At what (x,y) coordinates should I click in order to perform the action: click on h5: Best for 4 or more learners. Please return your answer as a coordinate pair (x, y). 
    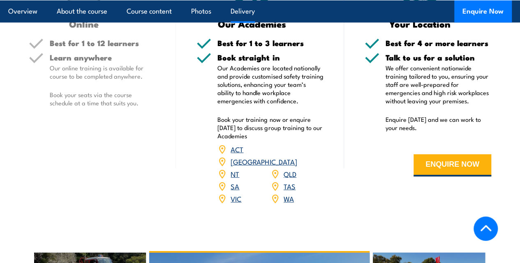
    Looking at the image, I should click on (439, 43).